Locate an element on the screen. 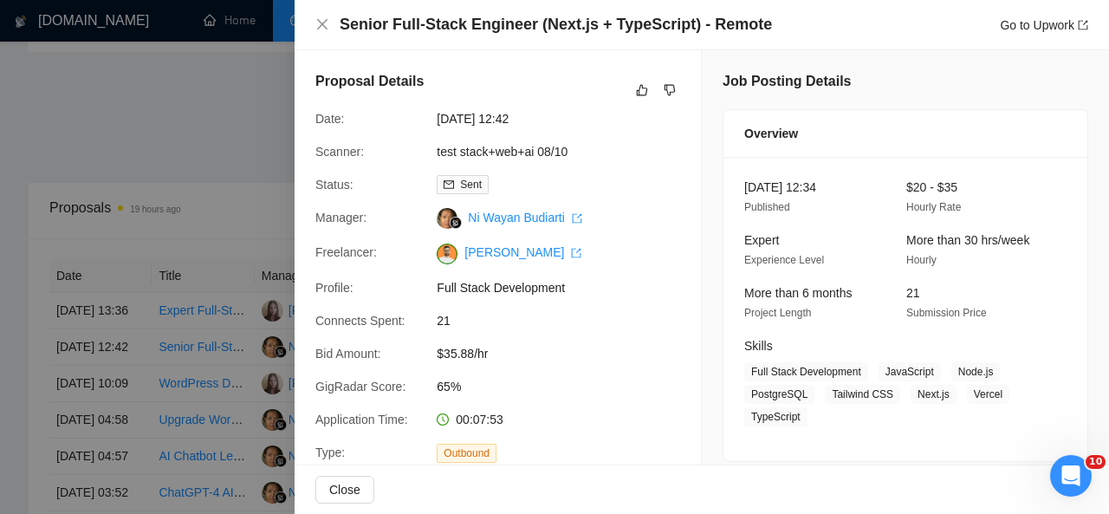  span: GigRadar Score: is located at coordinates (360, 386).